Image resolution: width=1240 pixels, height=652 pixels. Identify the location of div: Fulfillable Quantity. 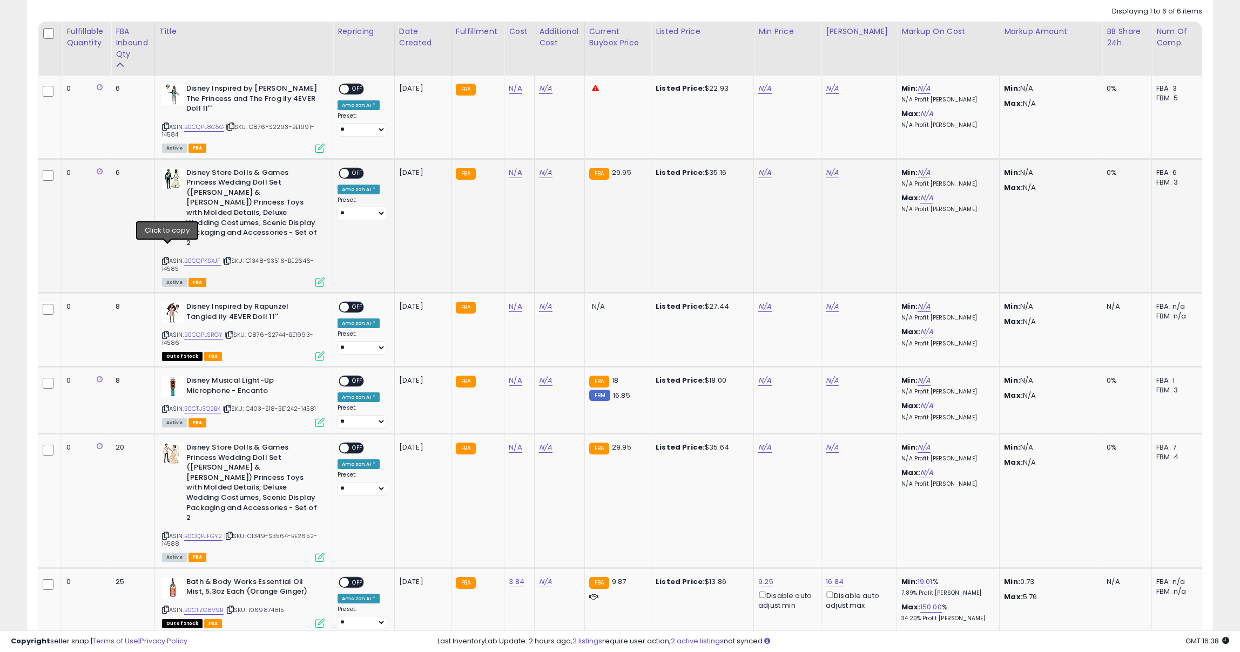
(86, 37).